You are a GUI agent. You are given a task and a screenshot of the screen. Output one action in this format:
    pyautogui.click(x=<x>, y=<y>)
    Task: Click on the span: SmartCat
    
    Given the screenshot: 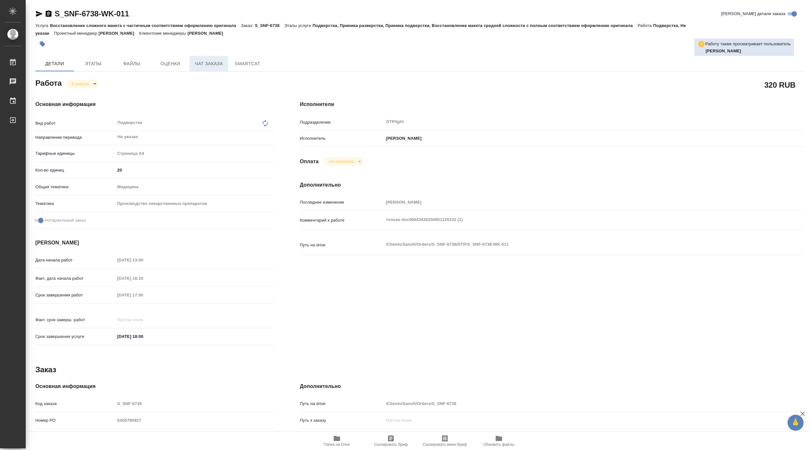 What is the action you would take?
    pyautogui.click(x=247, y=64)
    